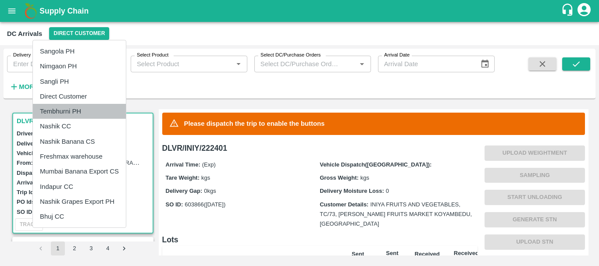  What do you see at coordinates (79, 171) in the screenshot?
I see `li: Mumbai Banana Export CS` at bounding box center [79, 171].